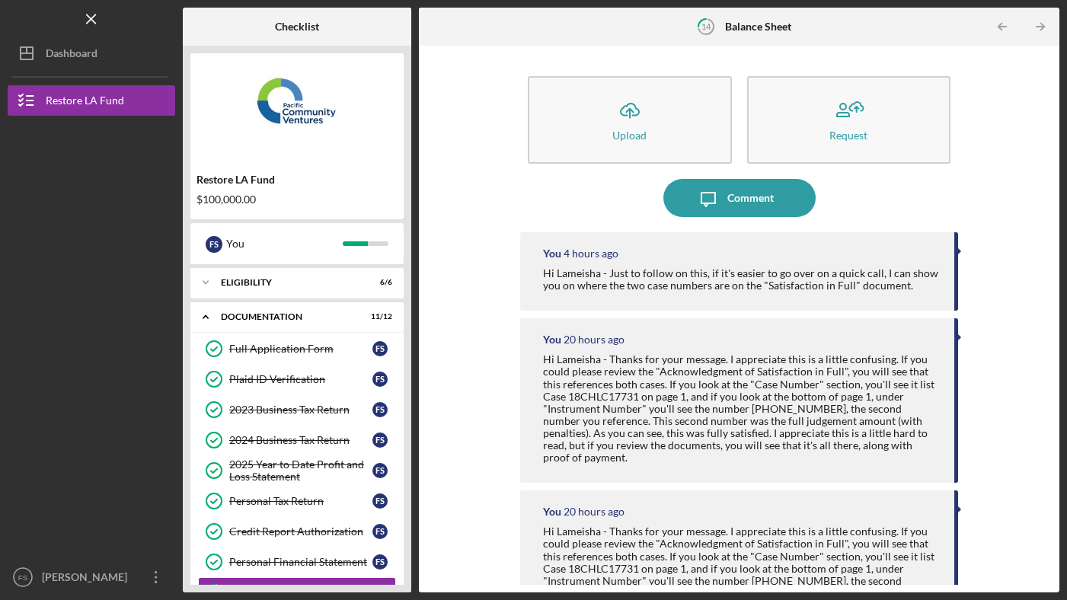 The height and width of the screenshot is (600, 1067). I want to click on a: 2023 Business Tax ReturnFS, so click(297, 410).